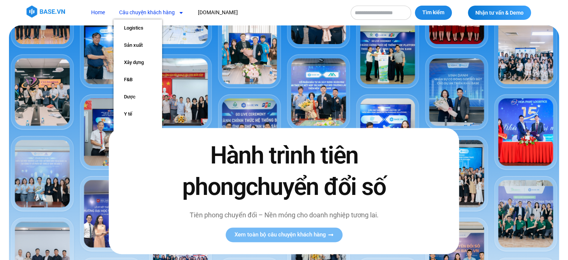  What do you see at coordinates (138, 80) in the screenshot?
I see `a: F&B` at bounding box center [138, 80].